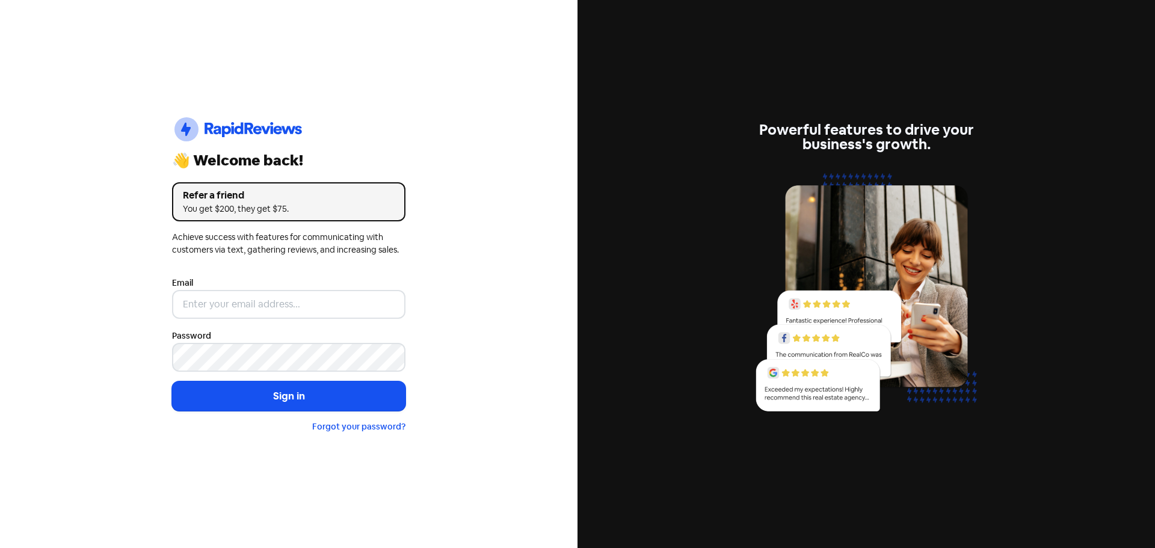 The width and height of the screenshot is (1155, 548). I want to click on div: Achieve success with features for communicating with customers via text, gathering reviews, and i..., so click(289, 244).